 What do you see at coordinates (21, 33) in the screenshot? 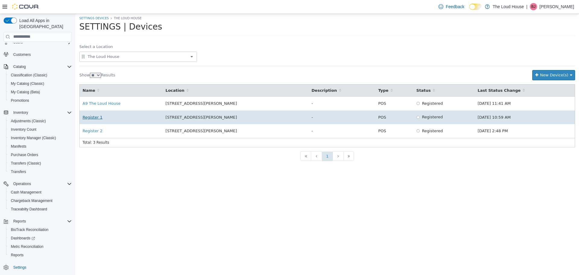
I see `label: Select a Location` at bounding box center [21, 33].